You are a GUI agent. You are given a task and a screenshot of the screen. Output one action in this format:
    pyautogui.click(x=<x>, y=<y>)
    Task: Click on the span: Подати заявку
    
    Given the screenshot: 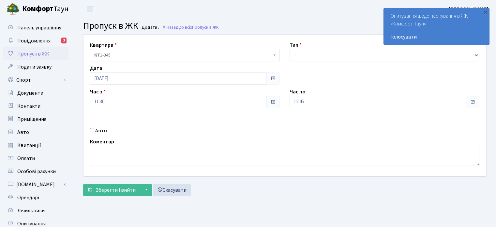 What is the action you would take?
    pyautogui.click(x=34, y=67)
    